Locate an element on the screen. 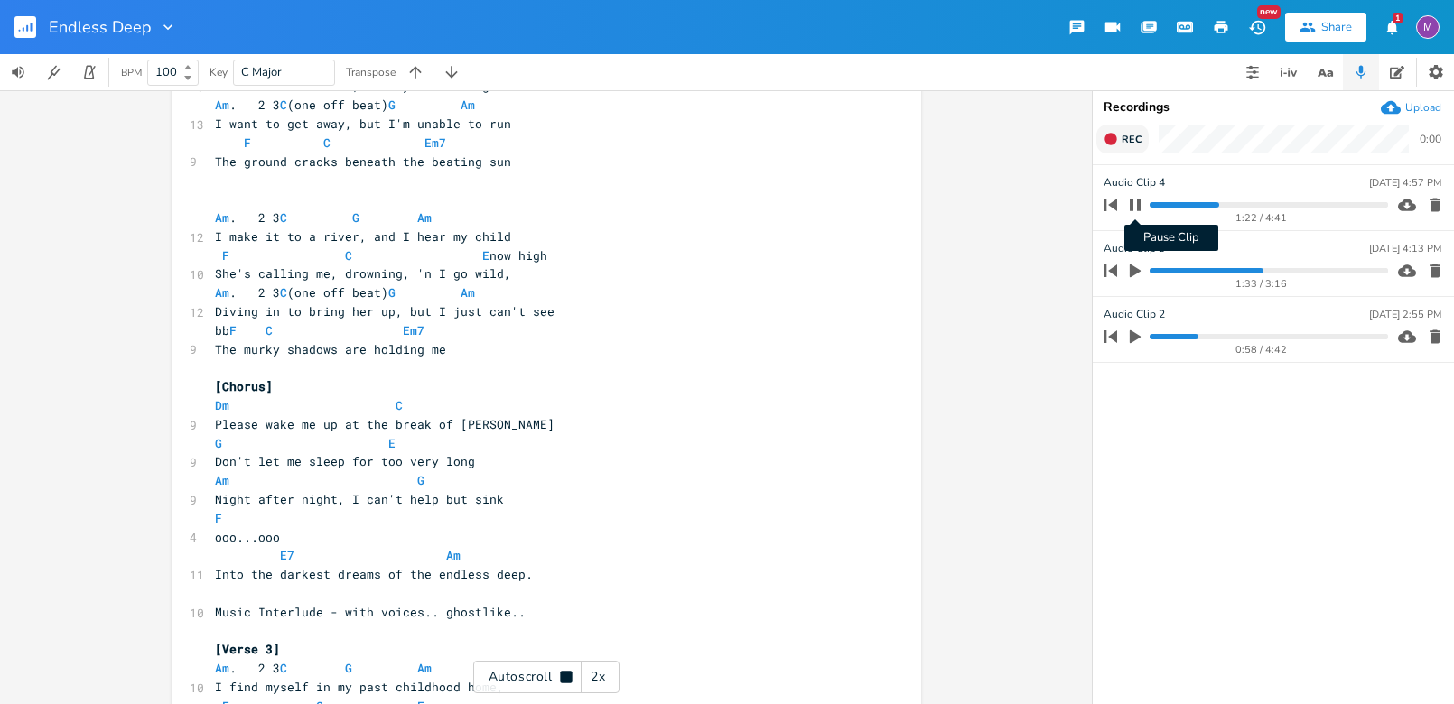 Image resolution: width=1454 pixels, height=704 pixels. div: Share is located at coordinates (1336, 27).